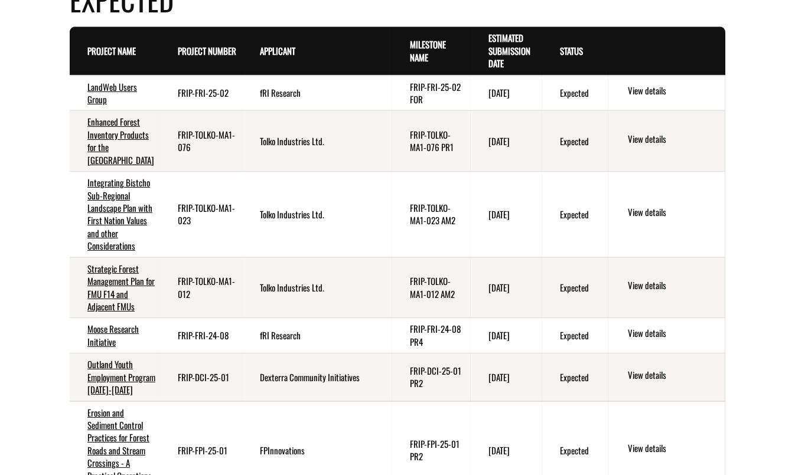  Describe the element at coordinates (121, 288) in the screenshot. I see `a: Strategic Forest Management Plan for FMU F14 and Adjacent FMUs` at that location.